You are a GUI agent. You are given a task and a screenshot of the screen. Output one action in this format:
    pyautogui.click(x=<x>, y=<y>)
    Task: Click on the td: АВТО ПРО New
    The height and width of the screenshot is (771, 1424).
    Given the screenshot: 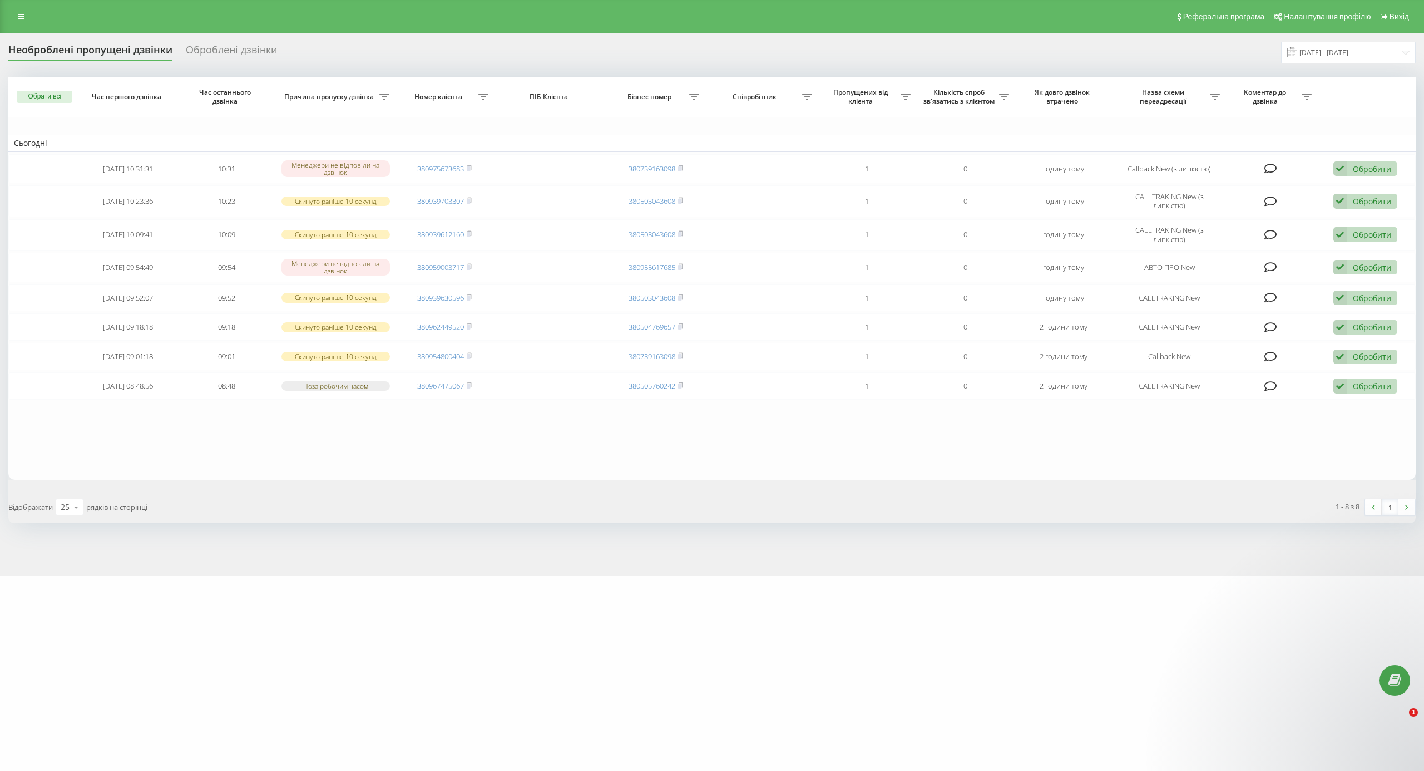 What is the action you would take?
    pyautogui.click(x=1170, y=267)
    